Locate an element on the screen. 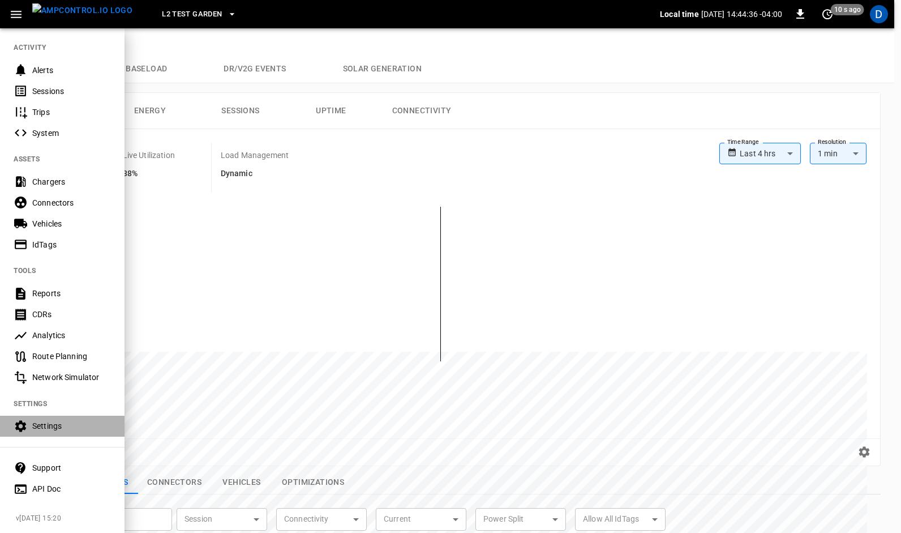 This screenshot has width=901, height=533. div: System is located at coordinates (71, 133).